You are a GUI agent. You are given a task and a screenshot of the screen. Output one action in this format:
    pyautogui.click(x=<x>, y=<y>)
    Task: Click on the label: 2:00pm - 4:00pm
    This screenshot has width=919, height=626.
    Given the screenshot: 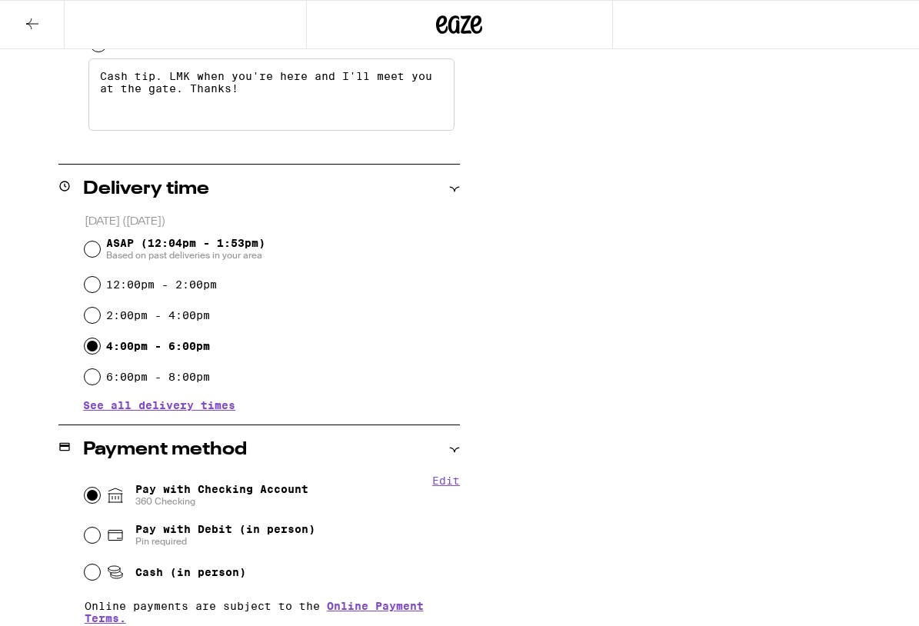 What is the action you would take?
    pyautogui.click(x=158, y=315)
    